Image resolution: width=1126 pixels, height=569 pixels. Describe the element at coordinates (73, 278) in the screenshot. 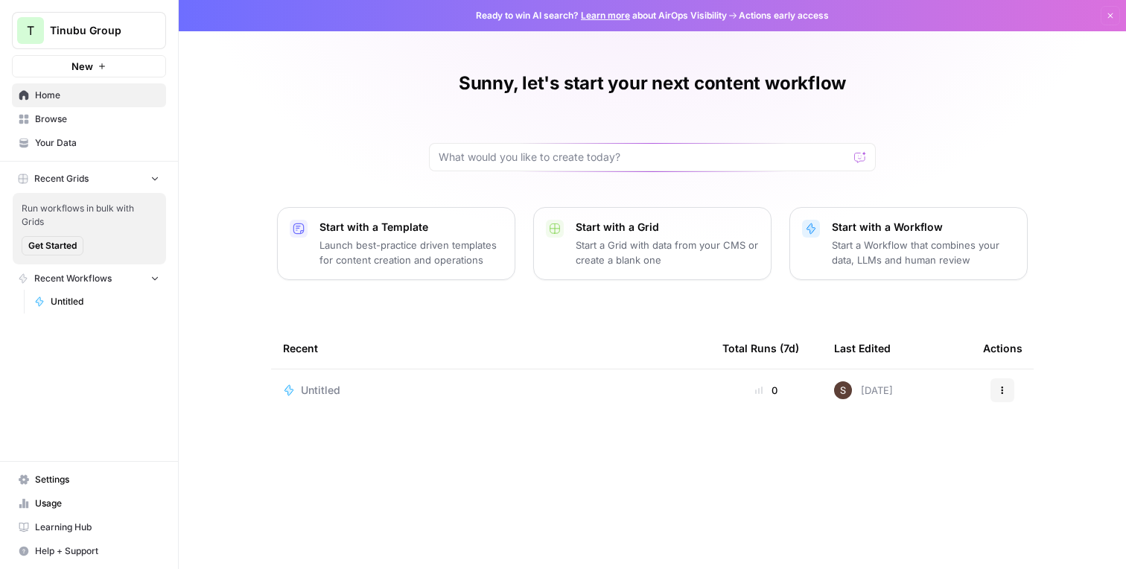

I see `span: Recent Workflows` at that location.